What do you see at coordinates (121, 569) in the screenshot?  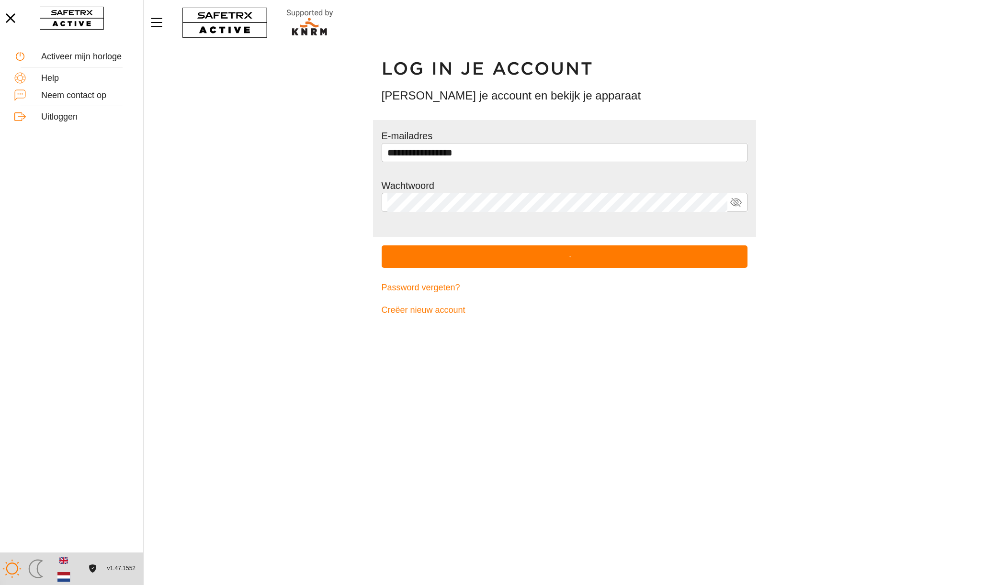 I see `span: v1.47.1552` at bounding box center [121, 569].